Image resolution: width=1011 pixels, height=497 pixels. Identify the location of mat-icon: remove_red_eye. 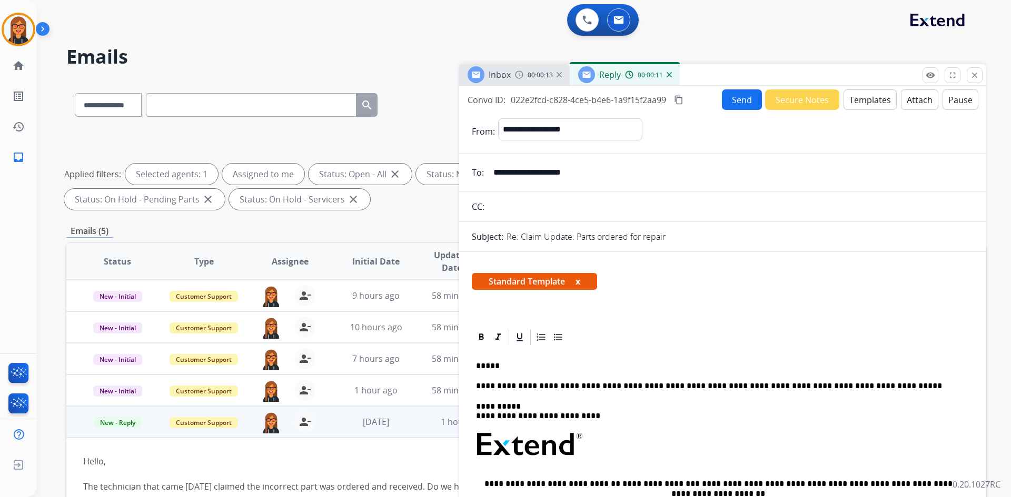
(930, 75).